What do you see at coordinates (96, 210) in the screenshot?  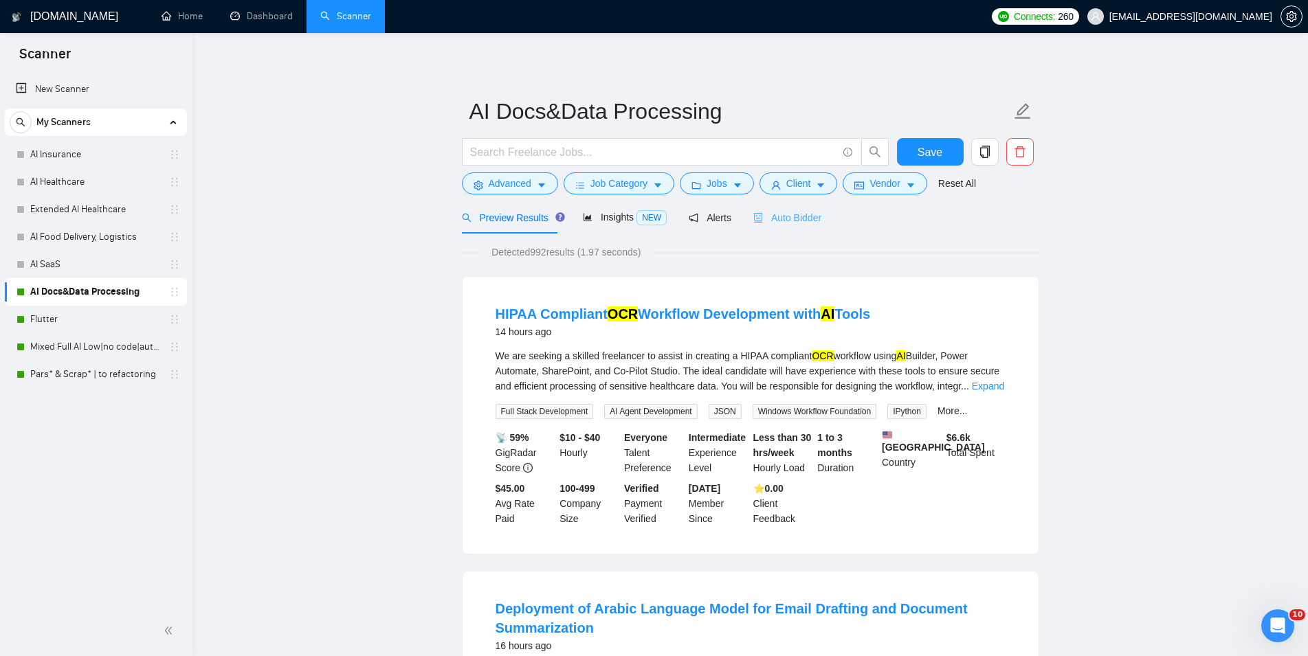 I see `a: Extended AI Healthcare` at bounding box center [96, 210].